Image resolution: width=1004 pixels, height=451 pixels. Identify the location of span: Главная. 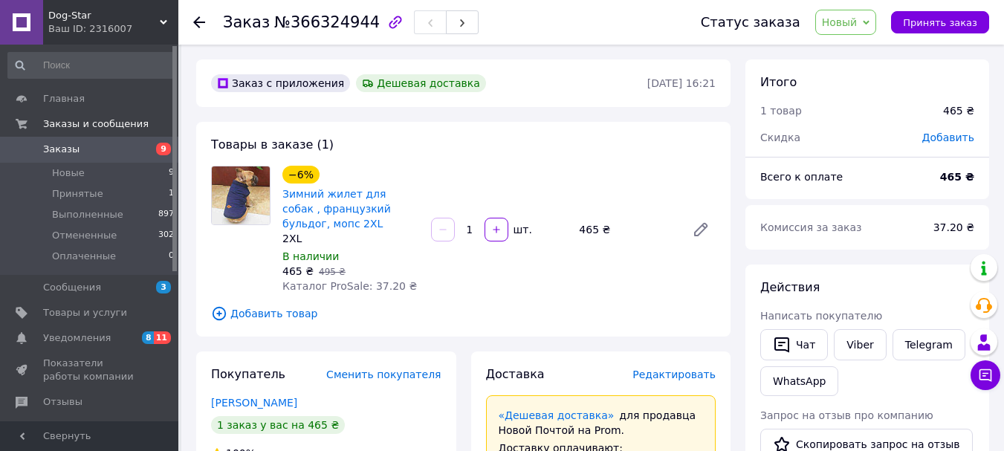
(64, 99).